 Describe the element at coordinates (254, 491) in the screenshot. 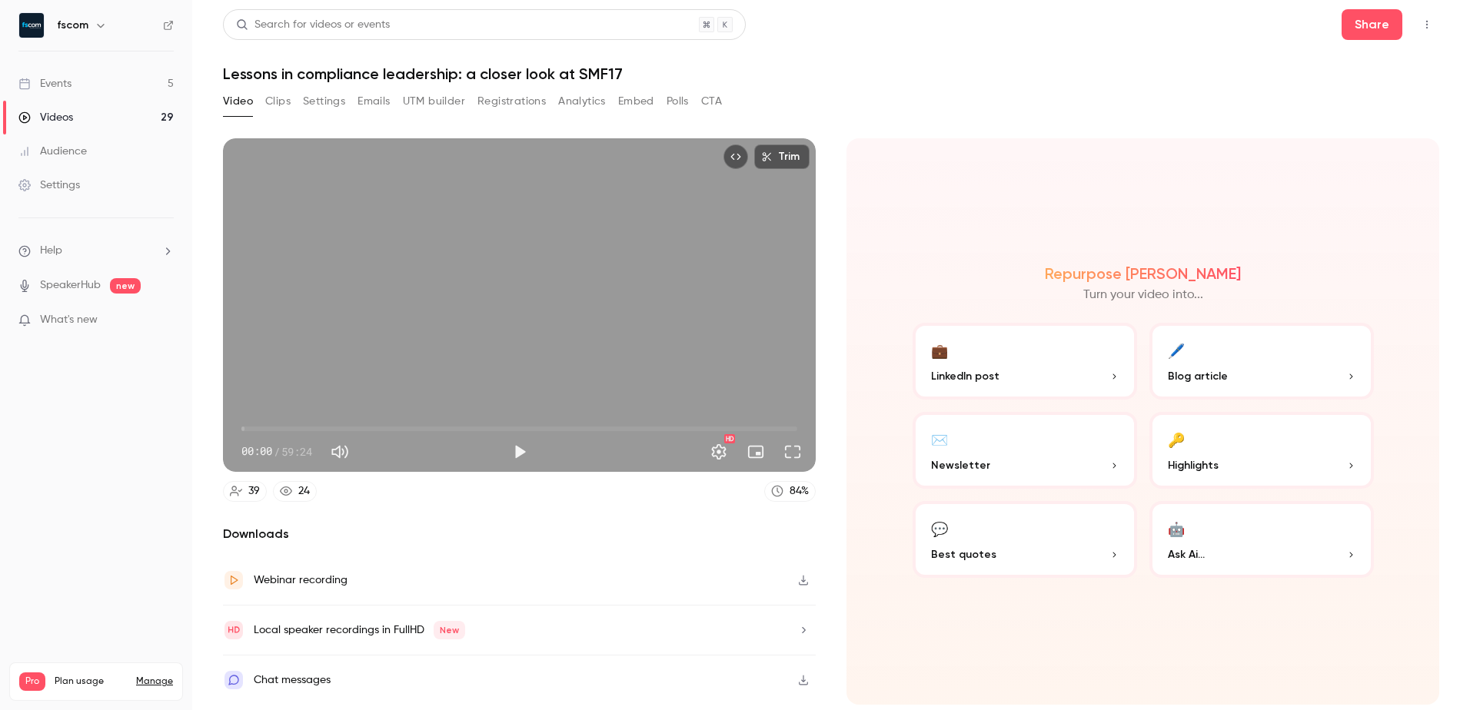

I see `div: 39` at that location.